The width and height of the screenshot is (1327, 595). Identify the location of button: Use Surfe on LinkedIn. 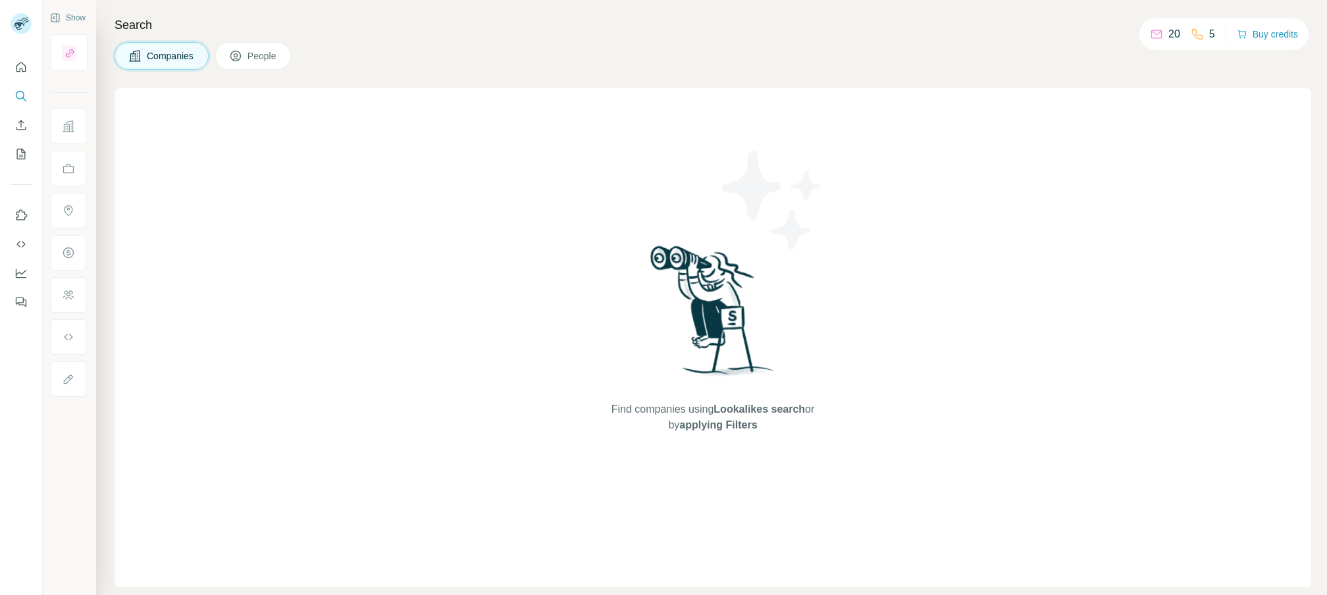
(21, 215).